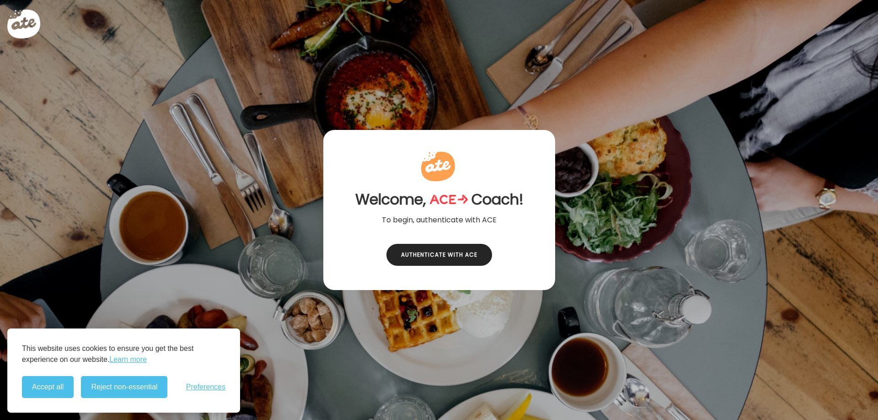 The width and height of the screenshot is (878, 420). What do you see at coordinates (124, 354) in the screenshot?
I see `p: This website uses cookies to ensure you get the best experience on our website.` at bounding box center [124, 354].